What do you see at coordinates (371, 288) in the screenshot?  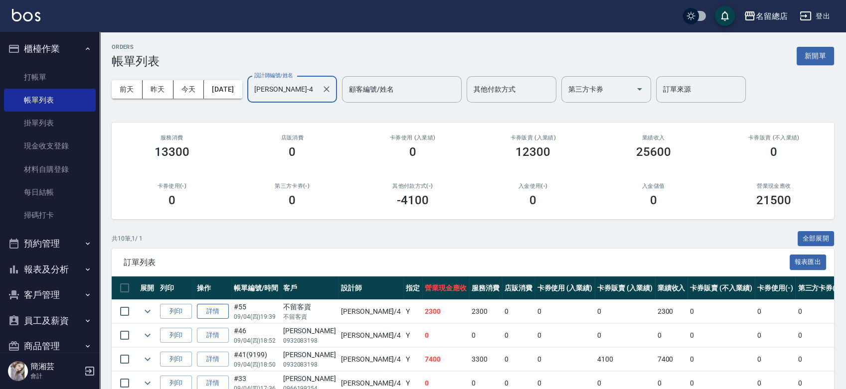 I see `th: 設計師` at bounding box center [371, 288].